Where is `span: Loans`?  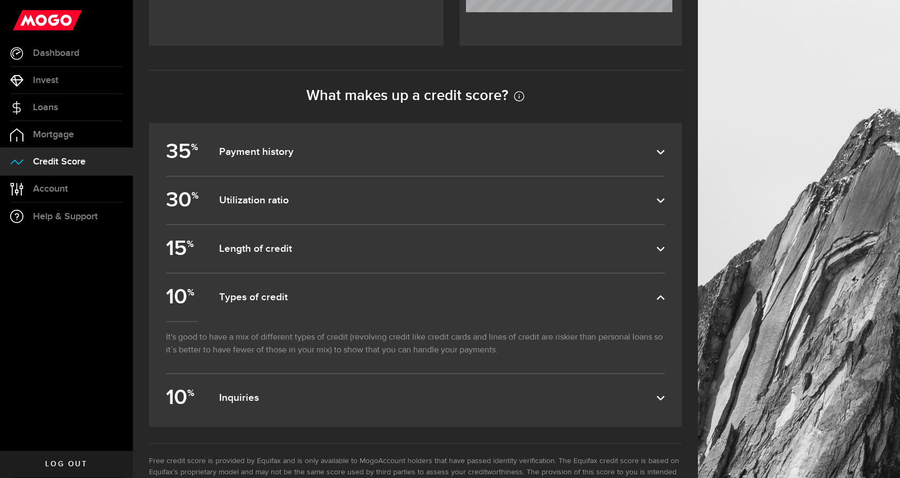
span: Loans is located at coordinates (45, 107).